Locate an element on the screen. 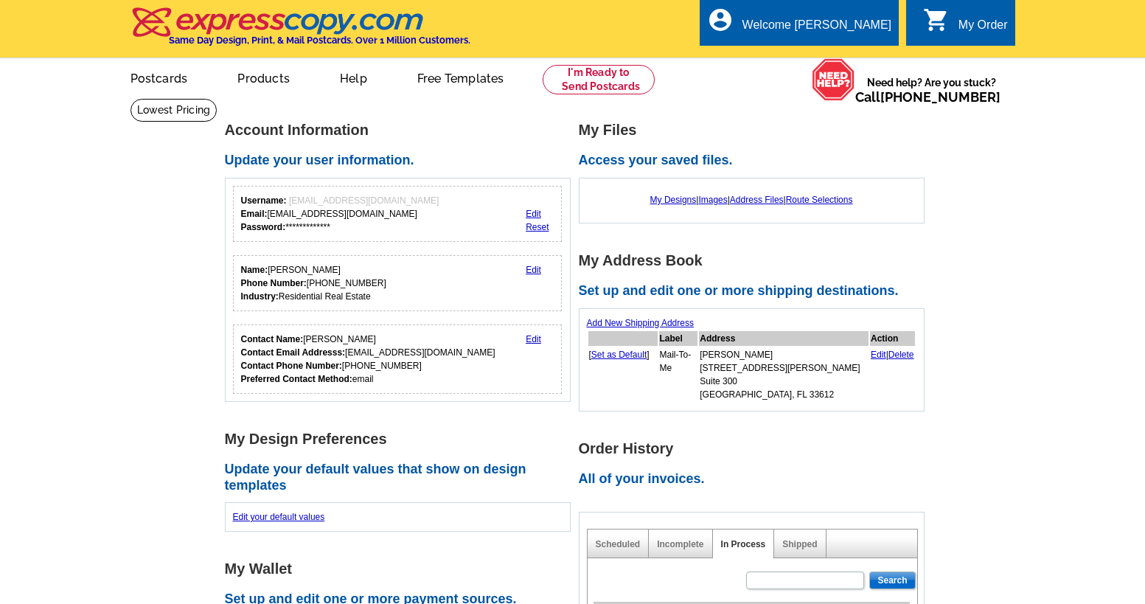 The width and height of the screenshot is (1145, 604). a: Address Files is located at coordinates (756, 200).